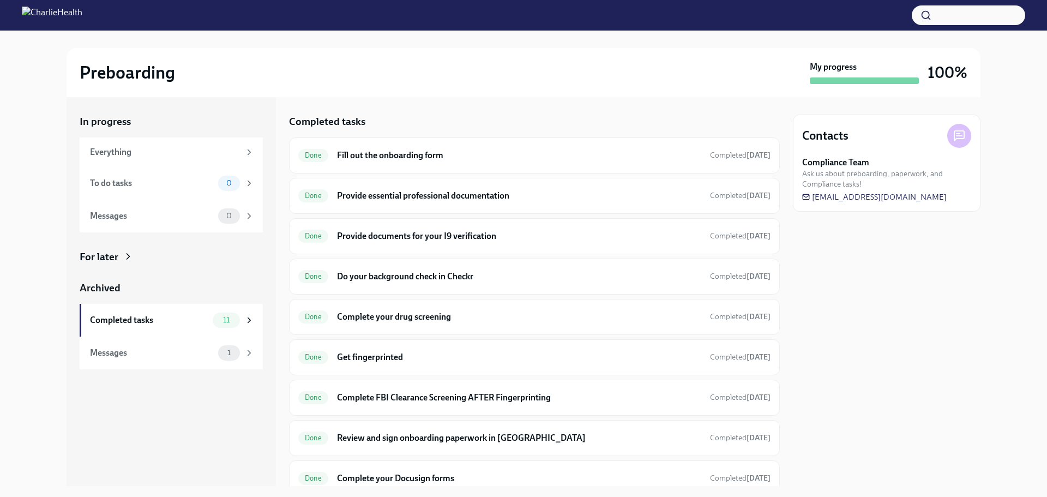 The height and width of the screenshot is (497, 1047). I want to click on img: CharlieHealth, so click(52, 15).